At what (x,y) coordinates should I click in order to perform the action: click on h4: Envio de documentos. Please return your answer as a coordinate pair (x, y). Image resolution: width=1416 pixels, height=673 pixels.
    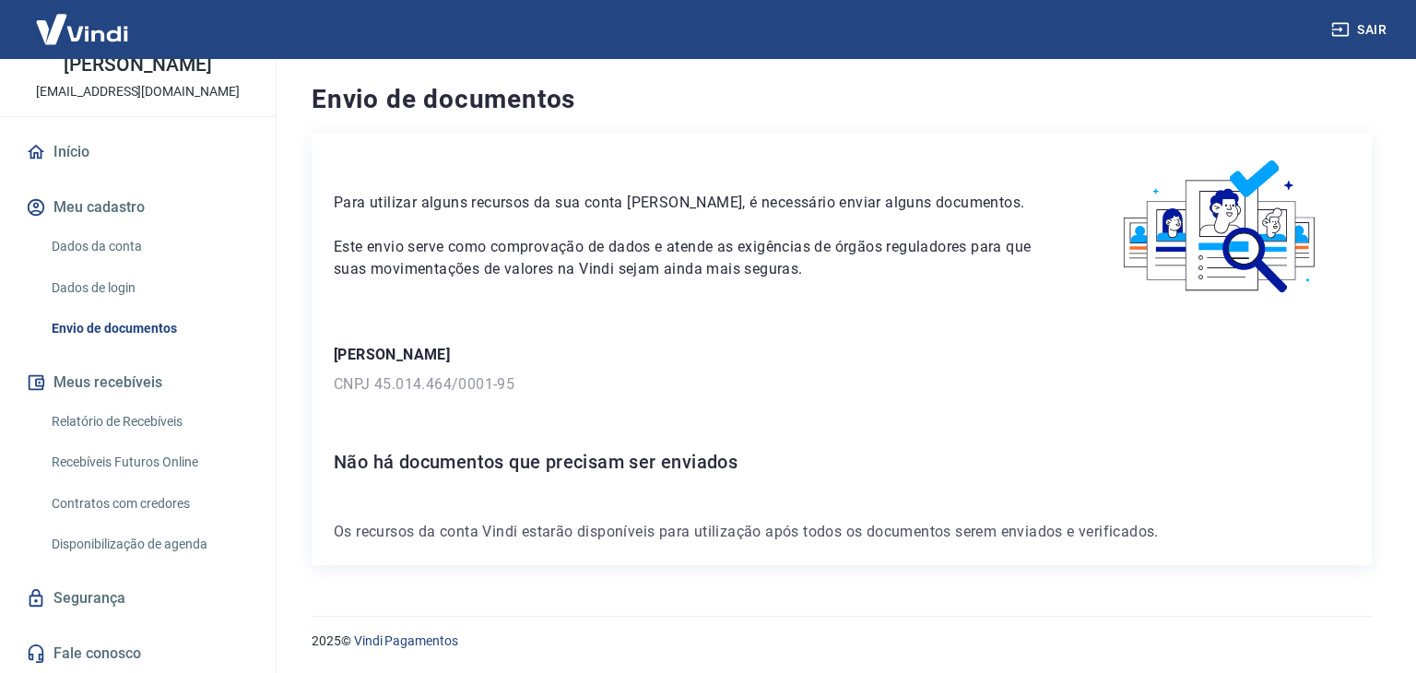
    Looking at the image, I should click on (842, 100).